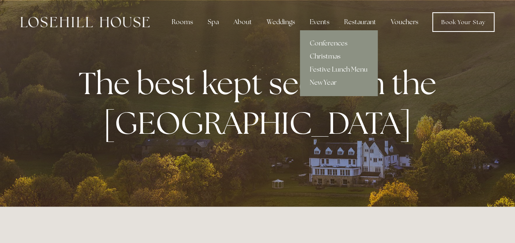 The height and width of the screenshot is (243, 515). What do you see at coordinates (280, 22) in the screenshot?
I see `div: Weddings` at bounding box center [280, 22].